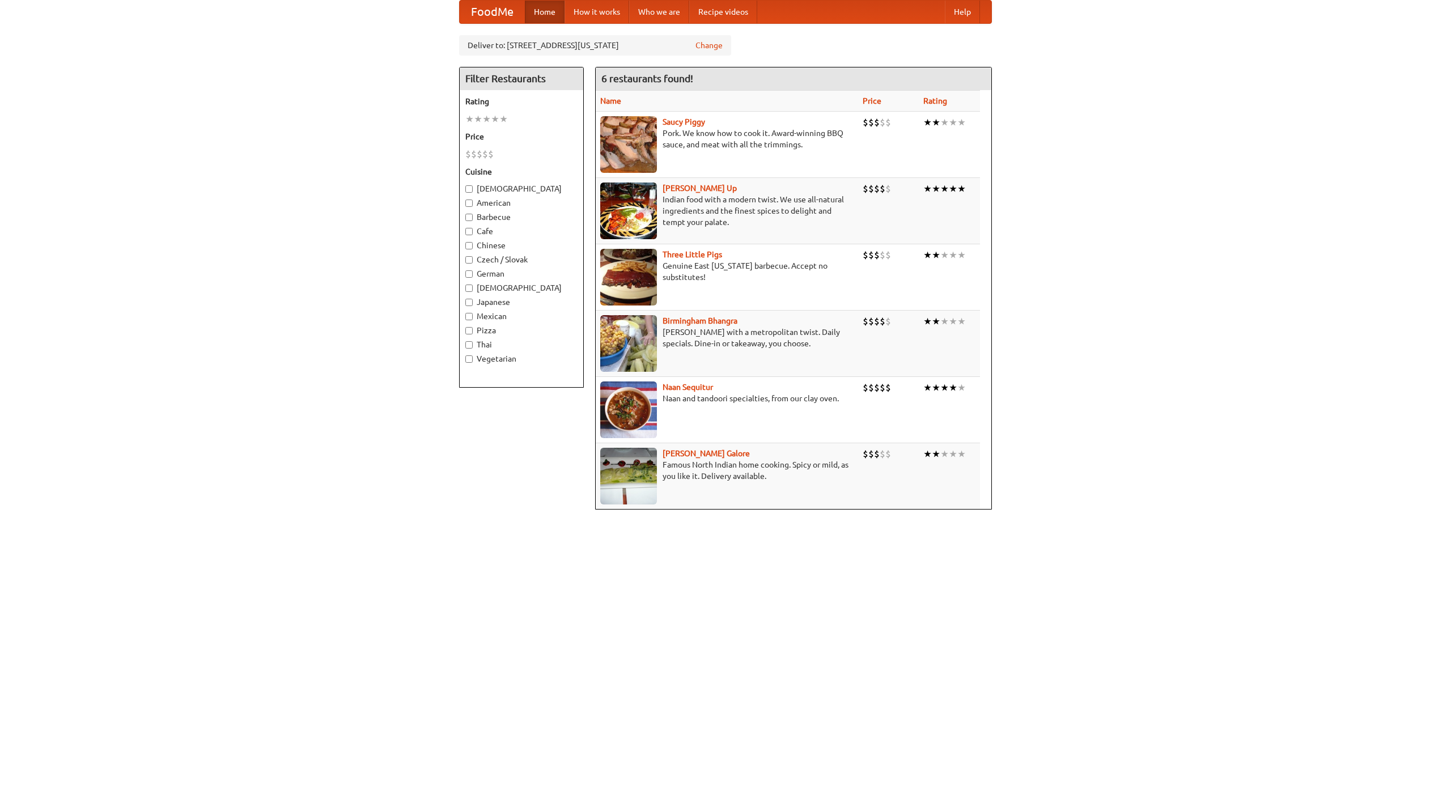  I want to click on input: Barbecue, so click(469, 217).